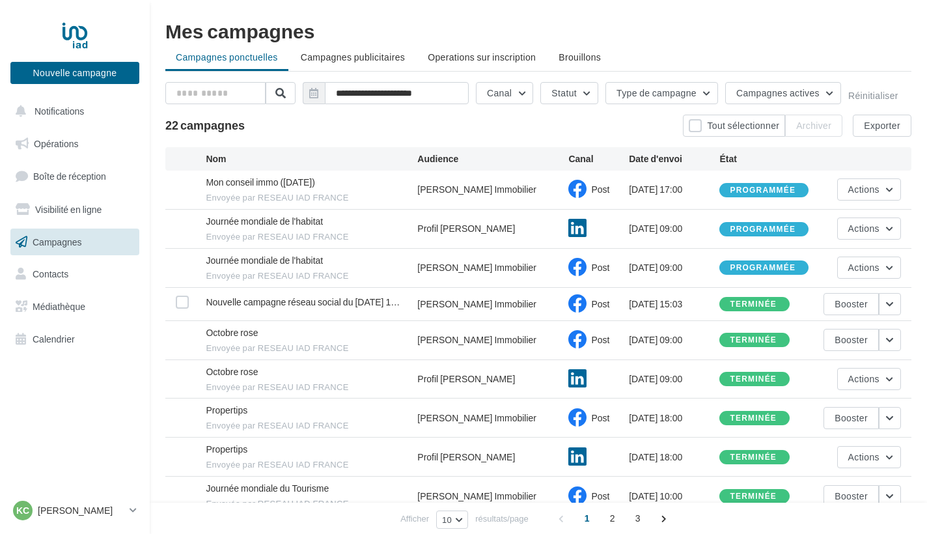  I want to click on a: Boîte de réception, so click(75, 176).